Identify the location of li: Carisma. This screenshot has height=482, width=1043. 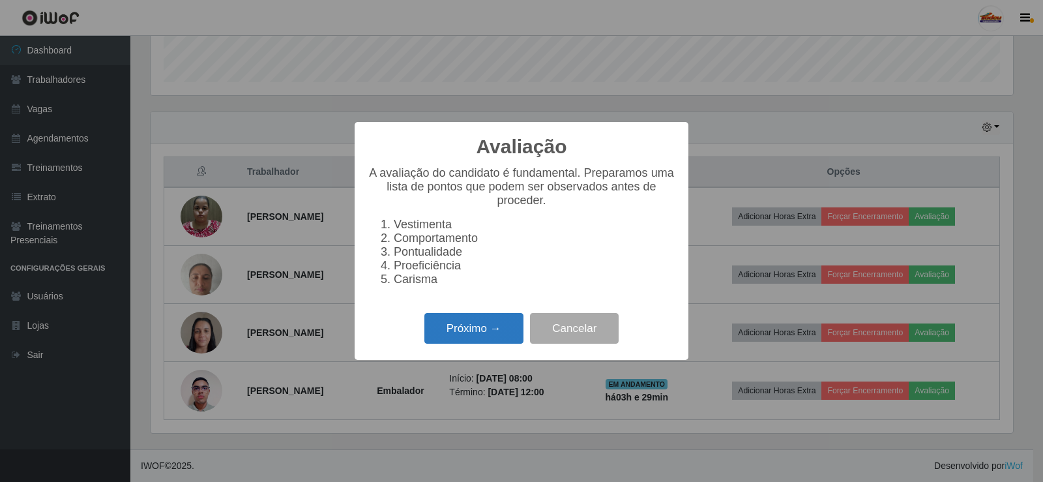
(535, 279).